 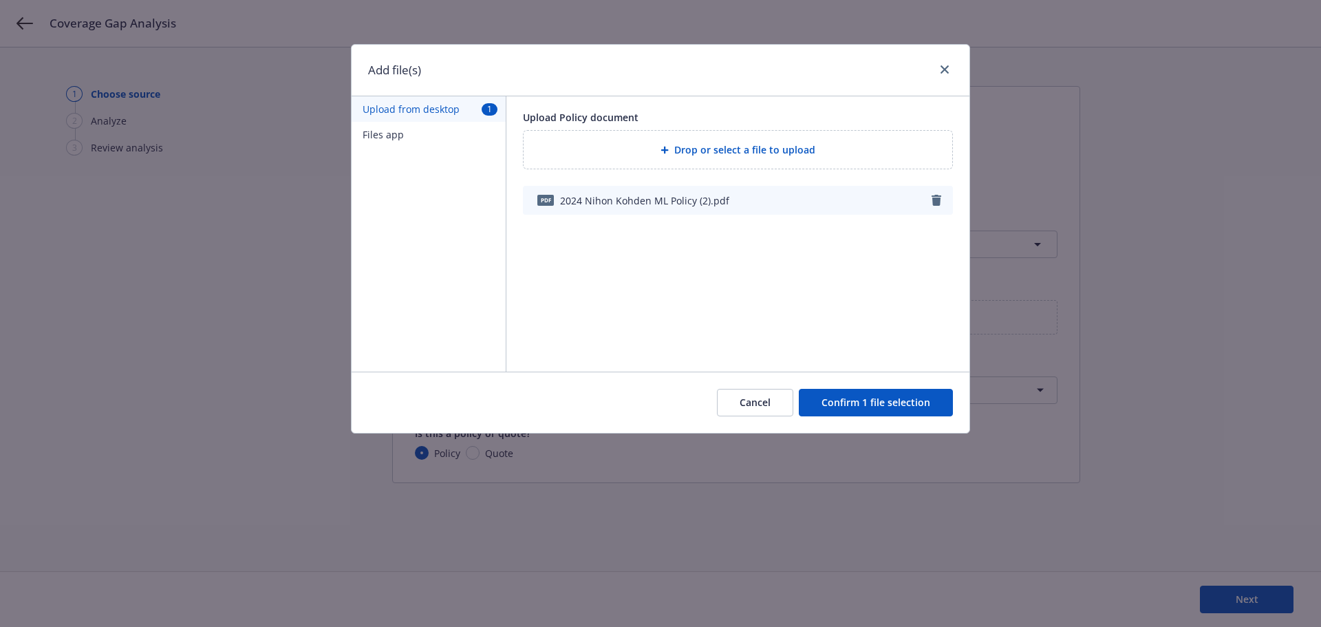 What do you see at coordinates (429, 109) in the screenshot?
I see `button: Upload from desktop1` at bounding box center [429, 109].